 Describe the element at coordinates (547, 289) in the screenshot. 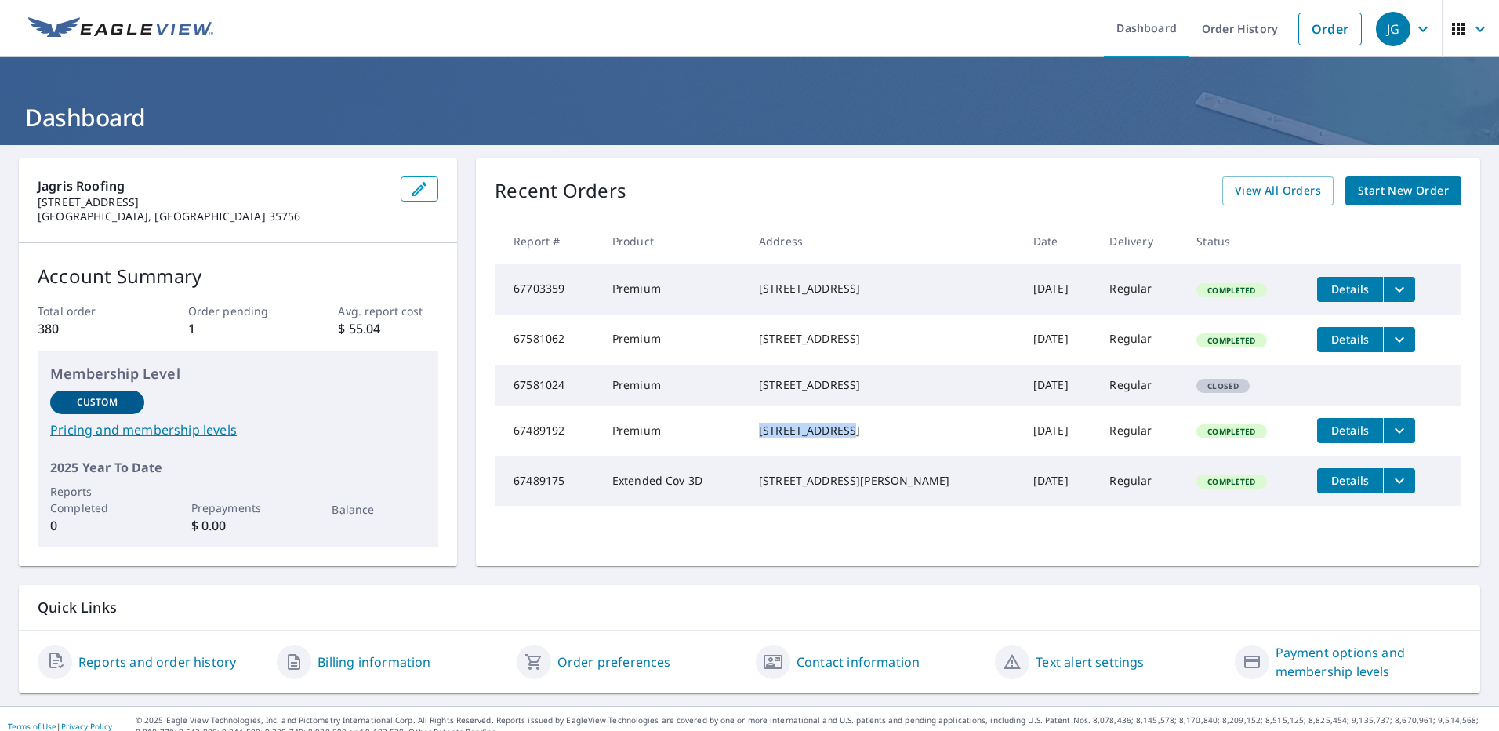

I see `td: 67703359` at that location.